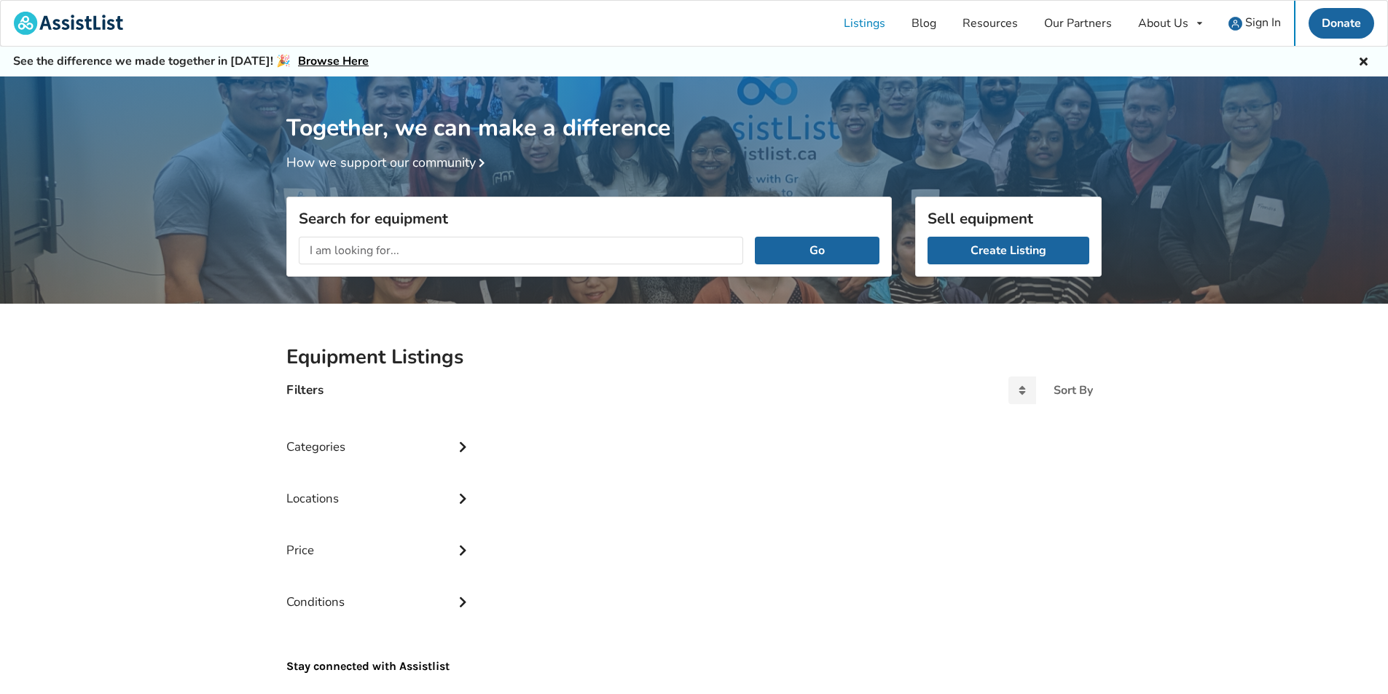 Image resolution: width=1388 pixels, height=694 pixels. What do you see at coordinates (1263, 23) in the screenshot?
I see `span: Sign In` at bounding box center [1263, 23].